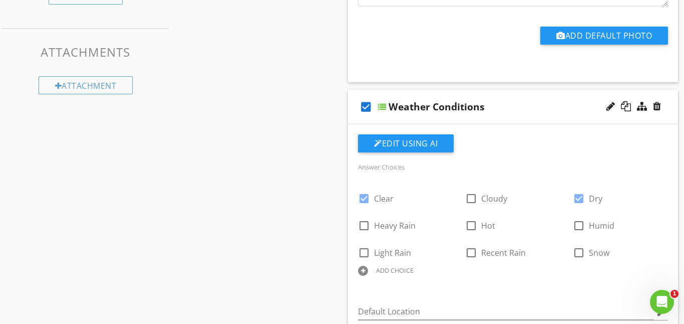 This screenshot has height=324, width=684. What do you see at coordinates (504, 253) in the screenshot?
I see `span: Recent Rain` at bounding box center [504, 253].